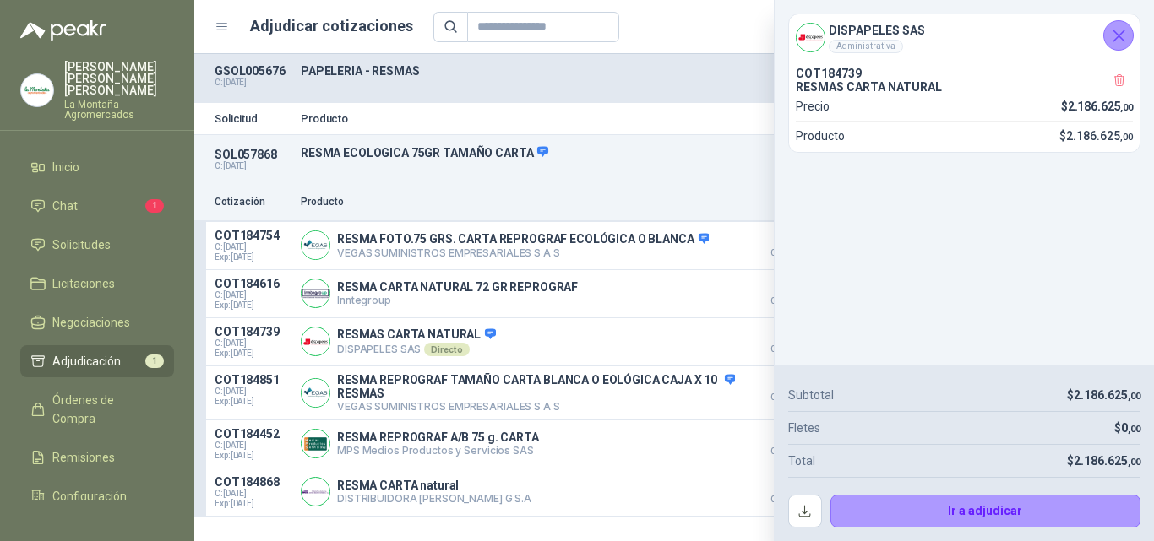 This screenshot has height=541, width=1154. What do you see at coordinates (91, 323) in the screenshot?
I see `span: Negociaciones` at bounding box center [91, 323].